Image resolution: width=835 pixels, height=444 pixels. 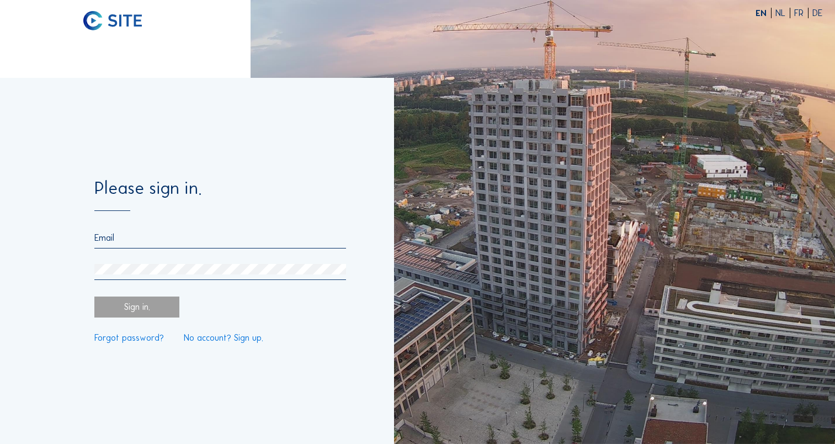 I want to click on div: DE, so click(x=817, y=13).